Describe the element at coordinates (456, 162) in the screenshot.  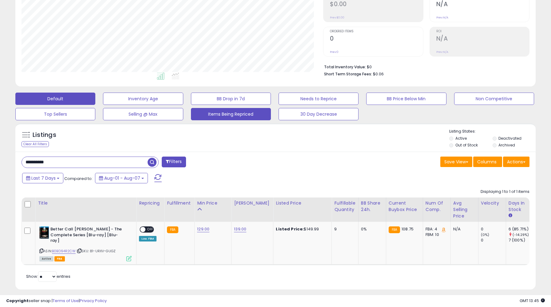
I see `button: Save View` at that location.